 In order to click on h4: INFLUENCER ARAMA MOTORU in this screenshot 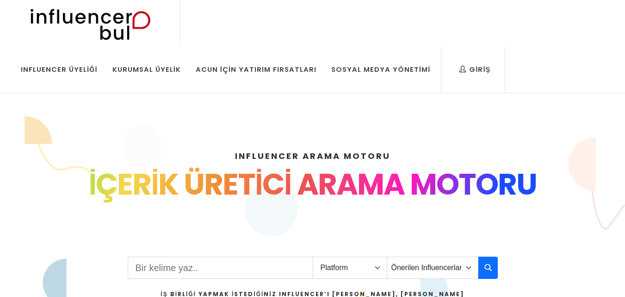, I will do `click(313, 155)`.